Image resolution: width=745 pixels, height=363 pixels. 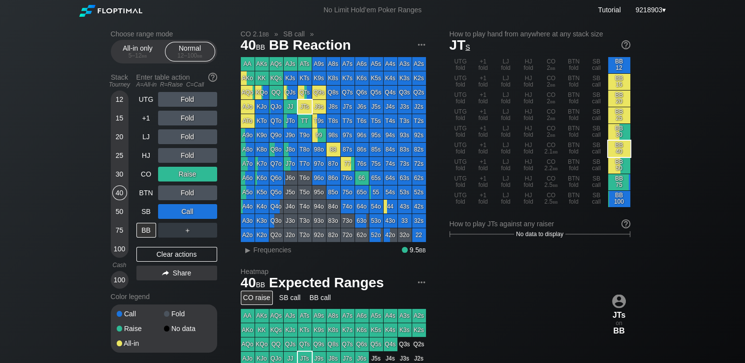 I want to click on img: ellipsis.fd386fe8.svg, so click(x=421, y=45).